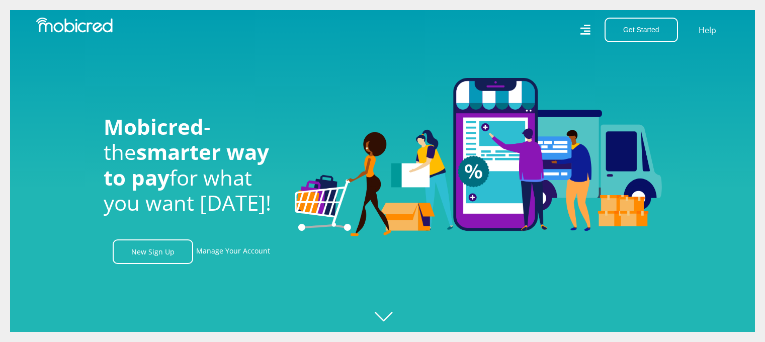  What do you see at coordinates (153, 252) in the screenshot?
I see `a: New Sign Up` at bounding box center [153, 252].